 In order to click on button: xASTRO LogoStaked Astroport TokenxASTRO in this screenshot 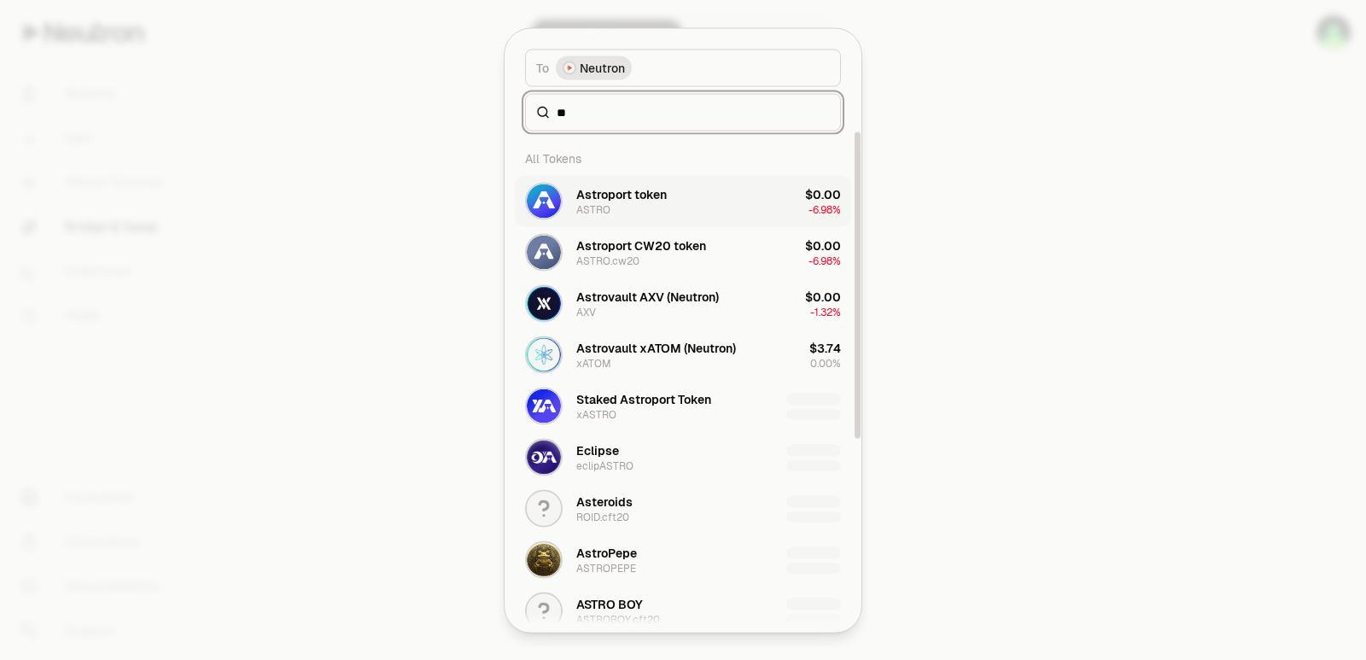, I will do `click(683, 406)`.